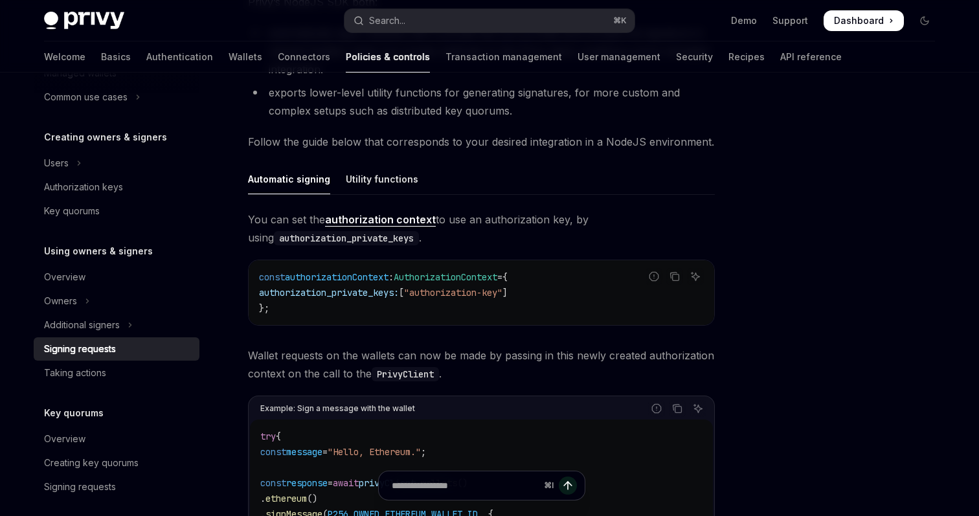 The width and height of the screenshot is (979, 516). What do you see at coordinates (811, 57) in the screenshot?
I see `a: API reference` at bounding box center [811, 57].